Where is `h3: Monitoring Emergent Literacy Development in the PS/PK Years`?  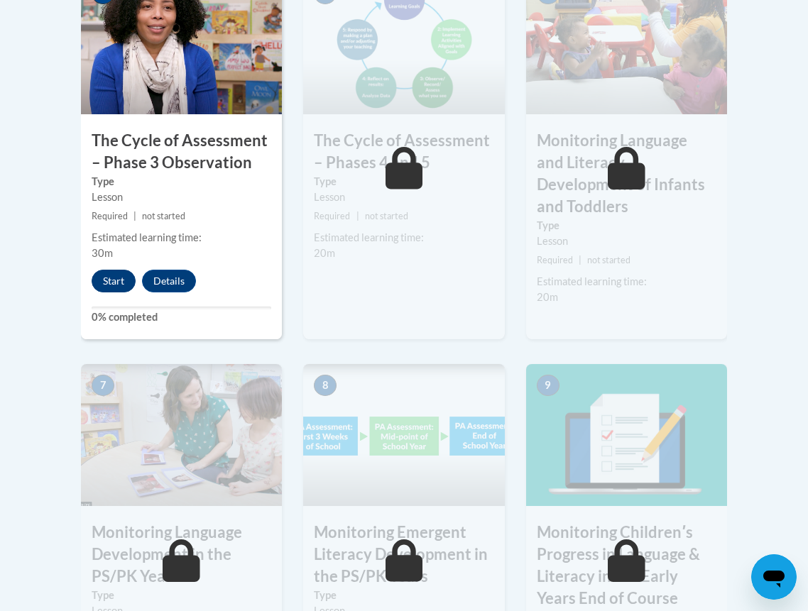
h3: Monitoring Emergent Literacy Development in the PS/PK Years is located at coordinates (403, 554).